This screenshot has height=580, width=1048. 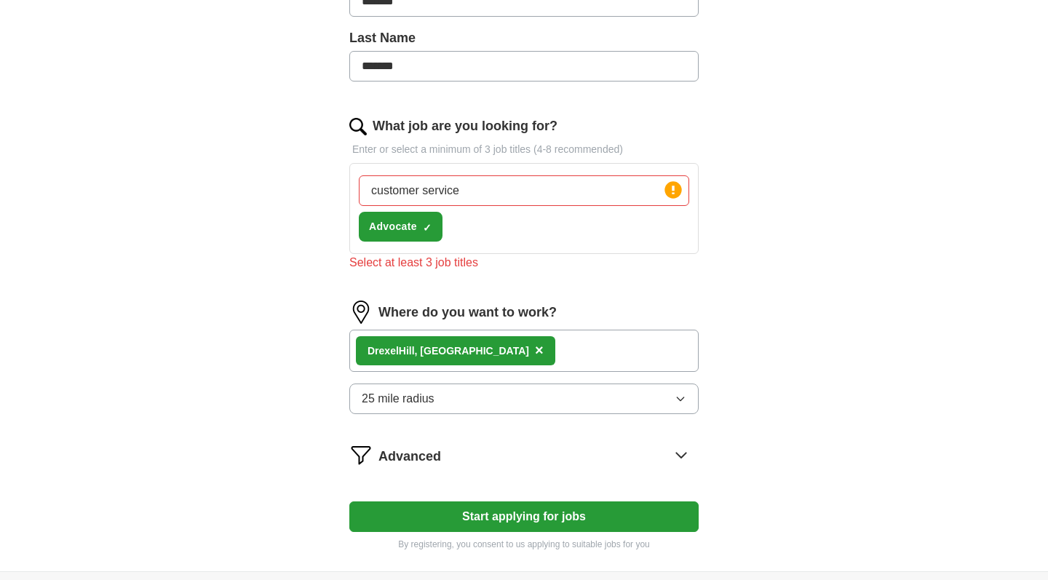 What do you see at coordinates (524, 38) in the screenshot?
I see `label: Last Name` at bounding box center [524, 38].